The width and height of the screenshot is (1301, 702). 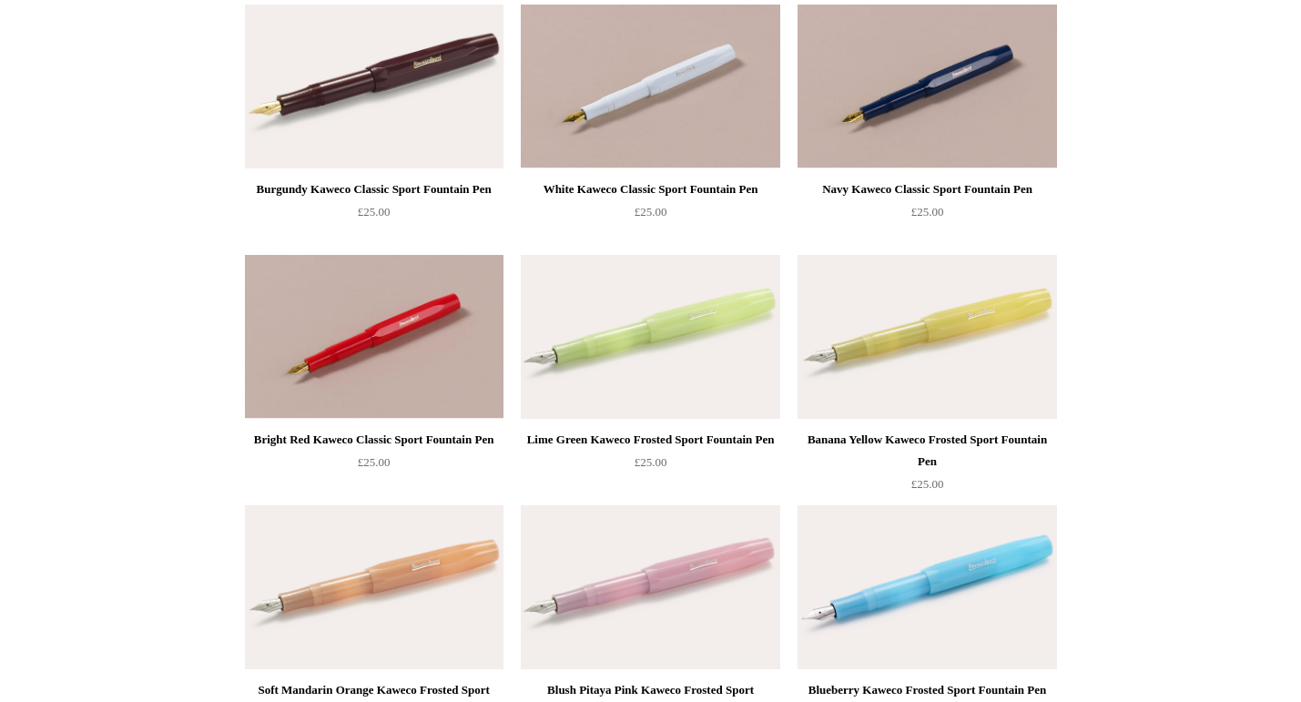 I want to click on img: Soft Mandarin Orange Kaweco Frosted Sport Fountain Pen, so click(x=374, y=587).